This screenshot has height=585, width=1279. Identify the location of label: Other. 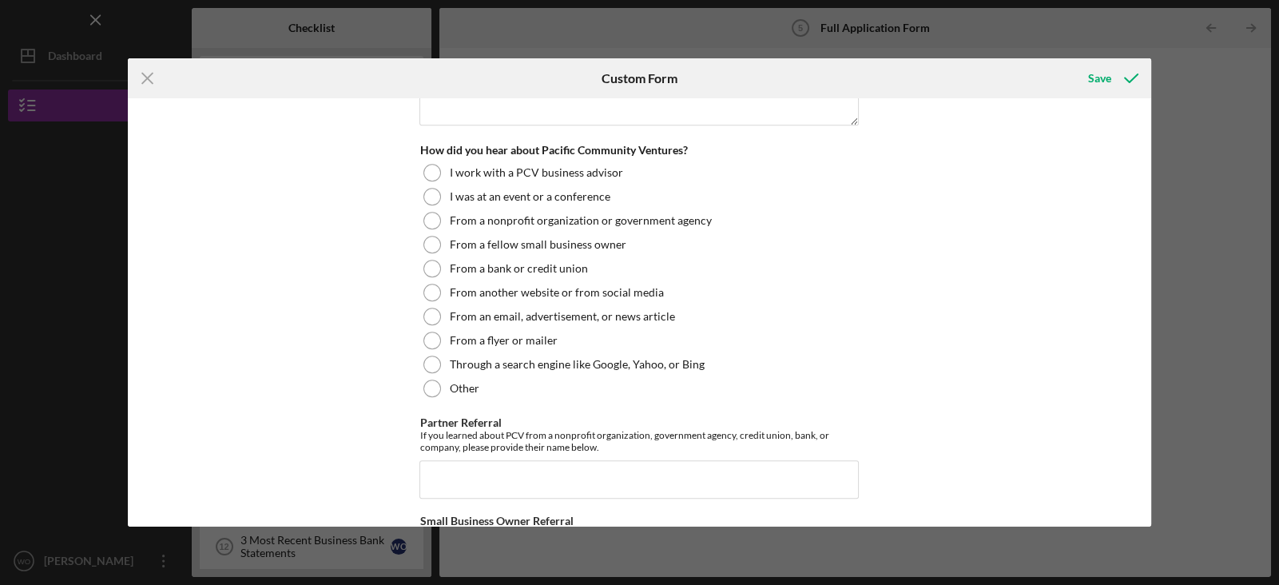
(463, 388).